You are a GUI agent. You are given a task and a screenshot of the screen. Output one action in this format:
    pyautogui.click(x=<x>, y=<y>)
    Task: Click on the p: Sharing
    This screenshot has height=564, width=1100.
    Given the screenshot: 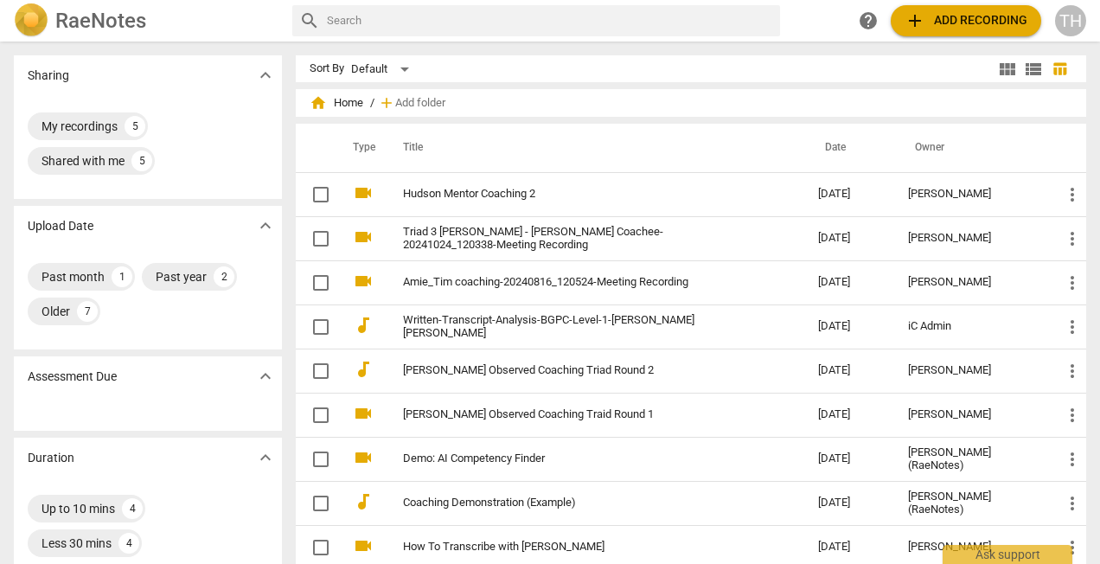 What is the action you would take?
    pyautogui.click(x=48, y=75)
    